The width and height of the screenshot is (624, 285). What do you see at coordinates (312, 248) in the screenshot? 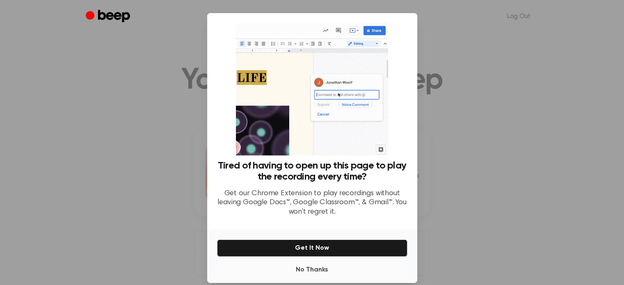
I see `button: Get It Now` at bounding box center [312, 248].